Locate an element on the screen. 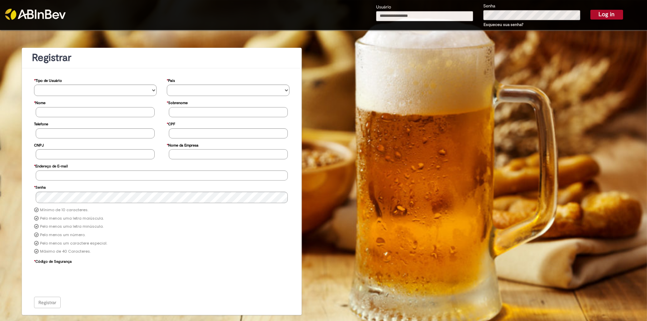 This screenshot has height=321, width=647. label: País is located at coordinates (171, 80).